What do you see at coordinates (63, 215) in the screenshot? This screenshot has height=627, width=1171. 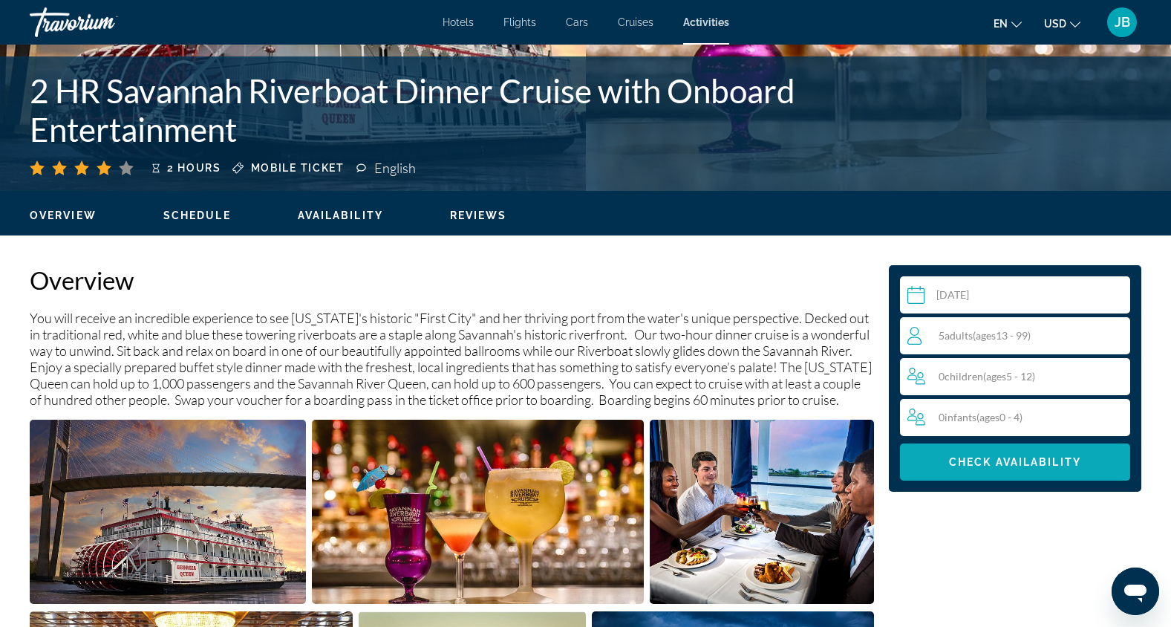 I see `span: Overview` at bounding box center [63, 215].